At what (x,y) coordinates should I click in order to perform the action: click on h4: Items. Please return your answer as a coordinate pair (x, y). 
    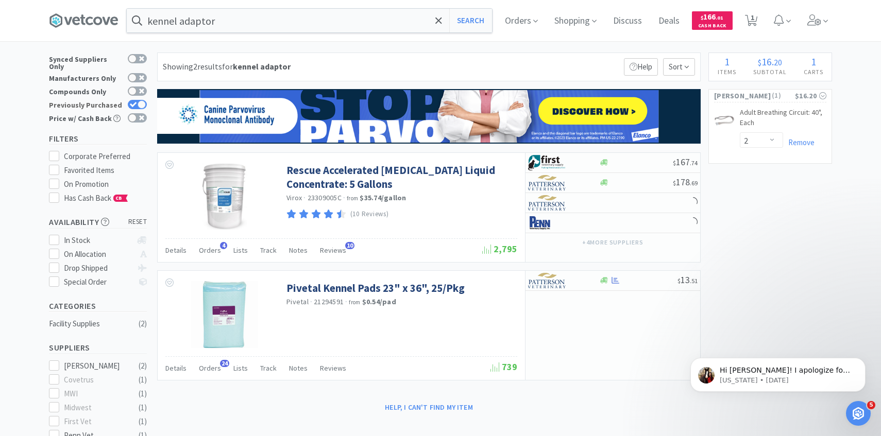
    Looking at the image, I should click on (726, 72).